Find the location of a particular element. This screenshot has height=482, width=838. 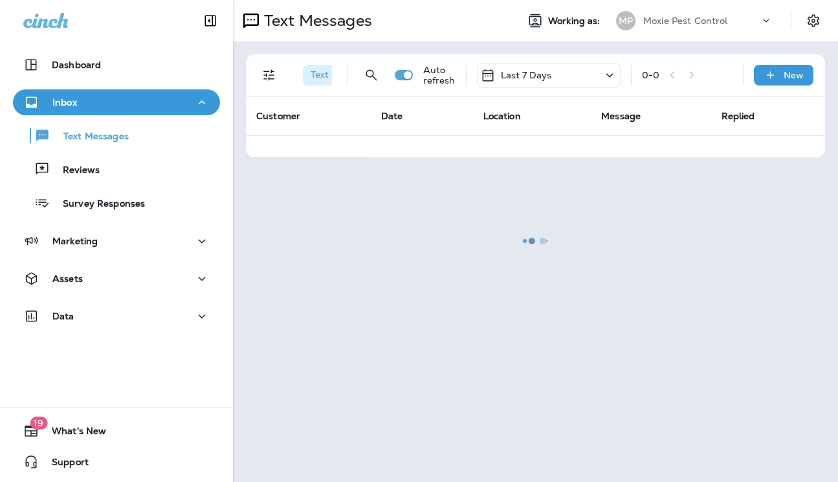

p: Assets is located at coordinates (67, 278).